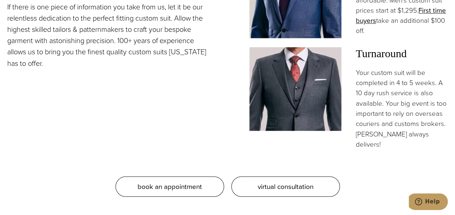 Image resolution: width=455 pixels, height=215 pixels. I want to click on a: First time buyers, so click(401, 16).